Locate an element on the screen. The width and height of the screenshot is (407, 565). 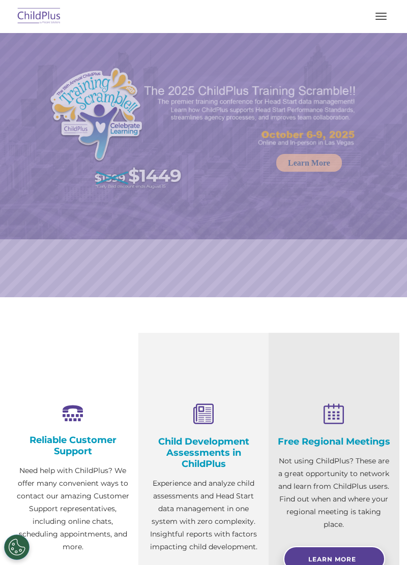
h4: Child Development Assessments in ChildPlus is located at coordinates (203, 453).